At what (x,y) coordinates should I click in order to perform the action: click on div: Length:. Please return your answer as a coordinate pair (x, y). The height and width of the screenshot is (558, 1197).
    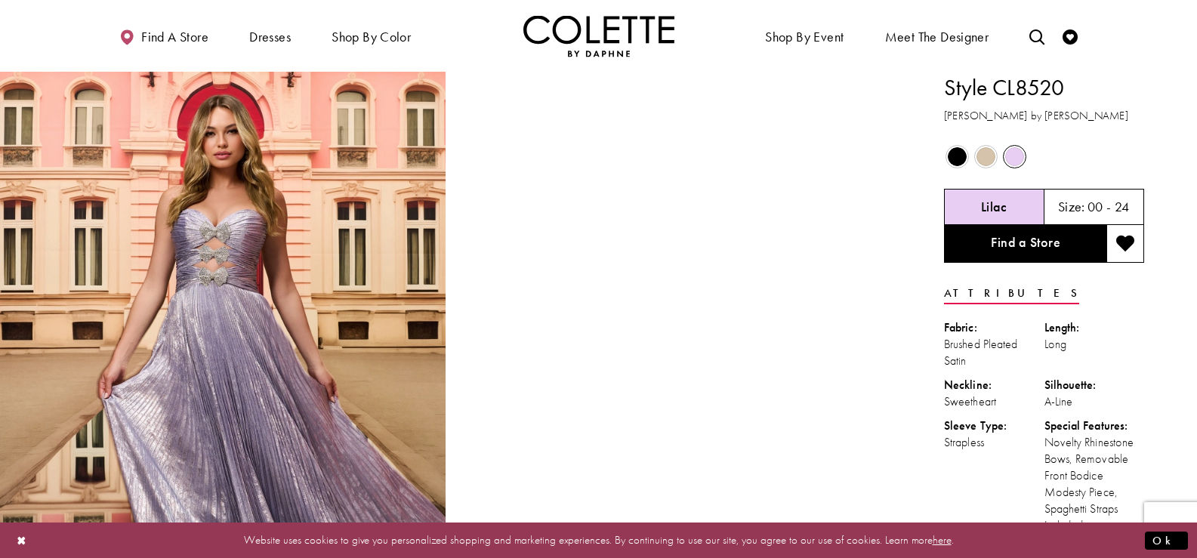
    Looking at the image, I should click on (1094, 328).